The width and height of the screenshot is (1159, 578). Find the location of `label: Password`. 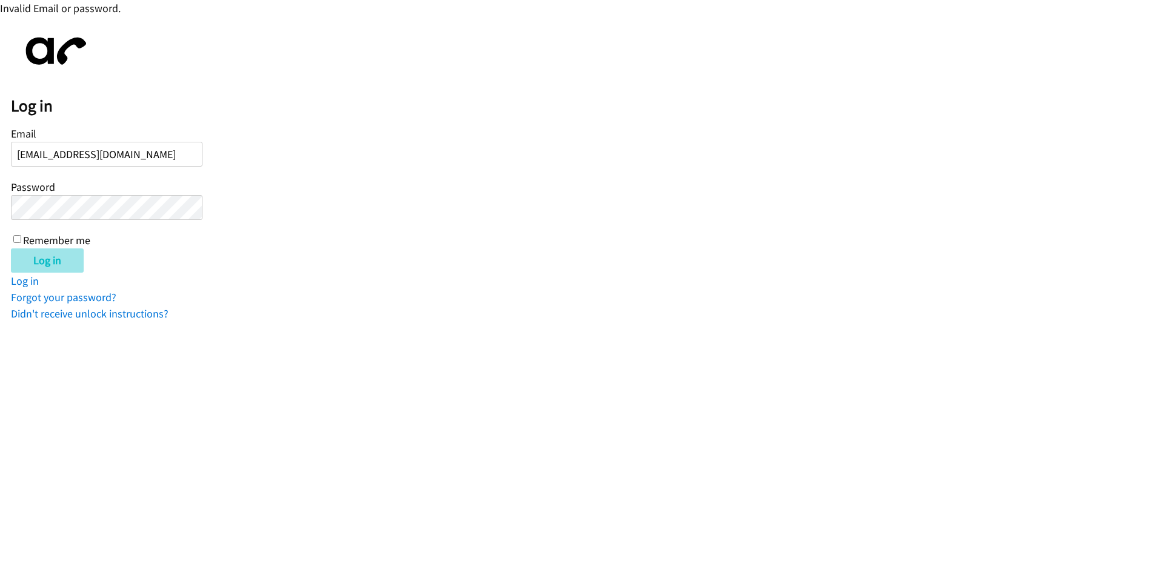

label: Password is located at coordinates (33, 187).